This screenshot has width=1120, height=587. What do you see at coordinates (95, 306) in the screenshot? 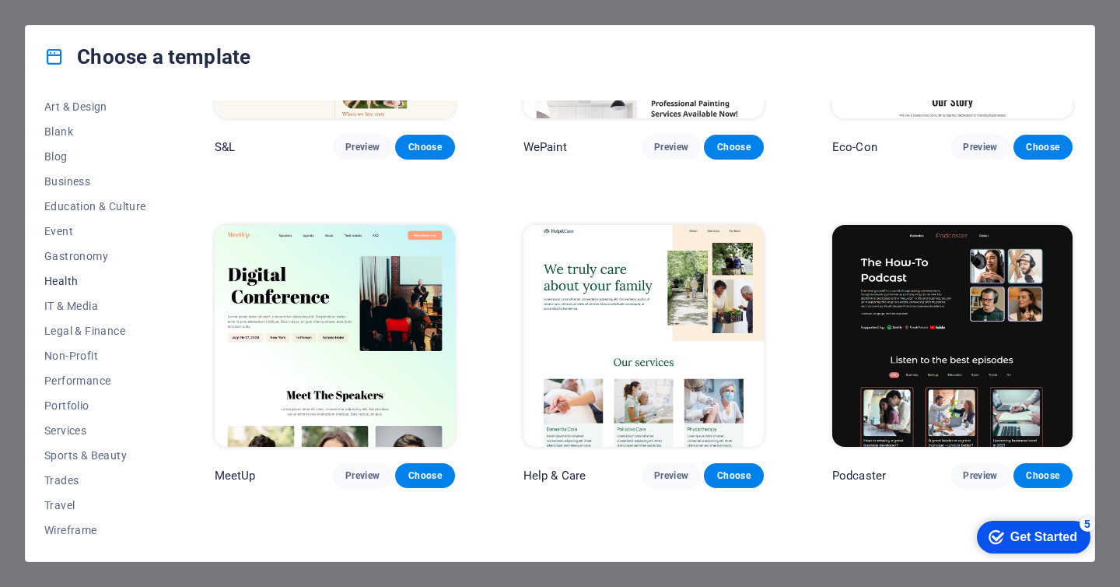
I see `span: IT & Media` at bounding box center [95, 306].